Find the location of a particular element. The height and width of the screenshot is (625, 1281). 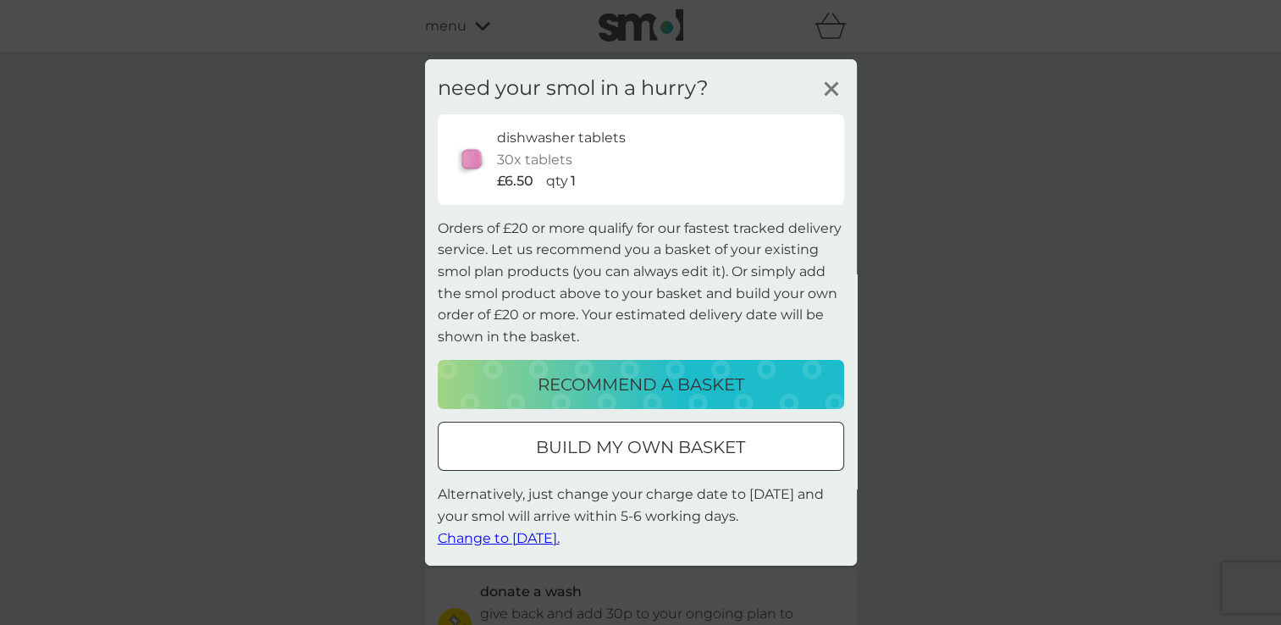

p: qty is located at coordinates (557, 181).